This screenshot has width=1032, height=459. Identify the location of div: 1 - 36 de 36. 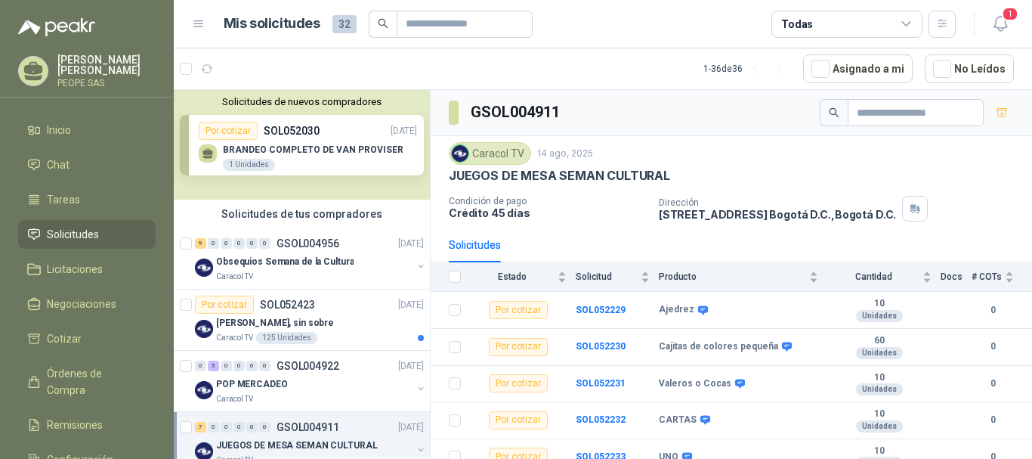
(747, 69).